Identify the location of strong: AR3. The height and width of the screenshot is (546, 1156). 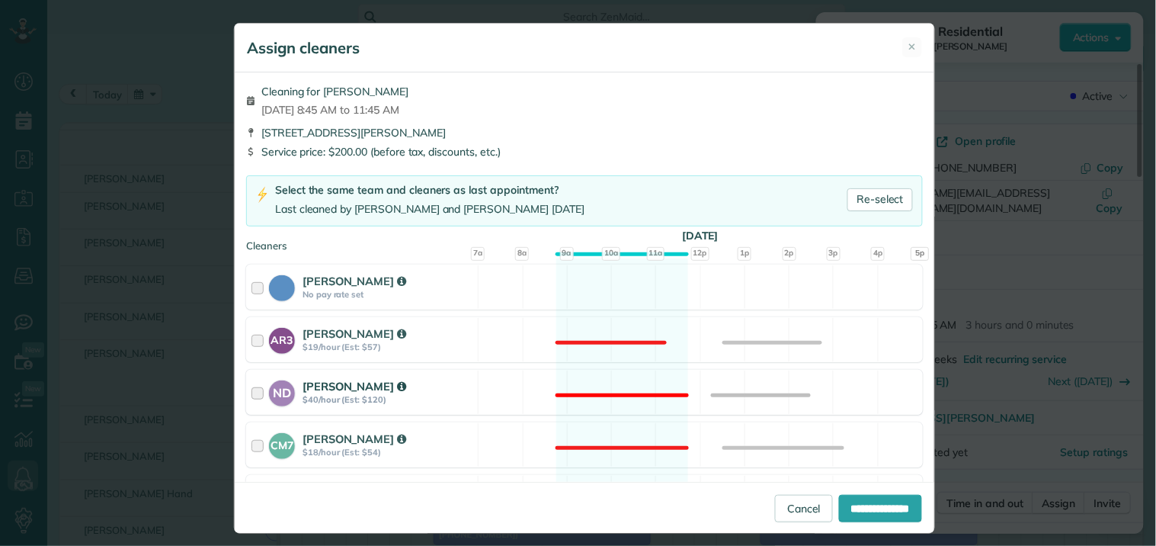
(282, 338).